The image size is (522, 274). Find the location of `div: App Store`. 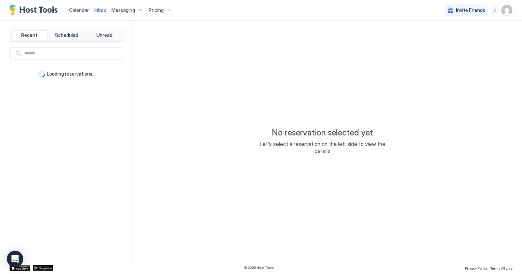

div: App Store is located at coordinates (20, 268).